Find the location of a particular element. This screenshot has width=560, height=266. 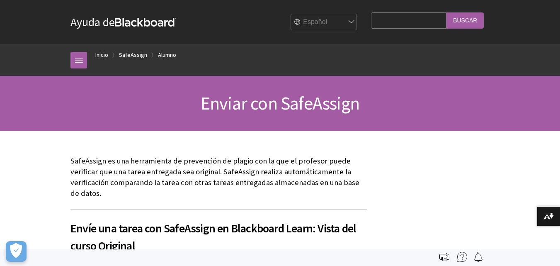

h2: Envíe una tarea con SafeAssign en Blackboard Learn: Vista del curso Original is located at coordinates (219, 231).